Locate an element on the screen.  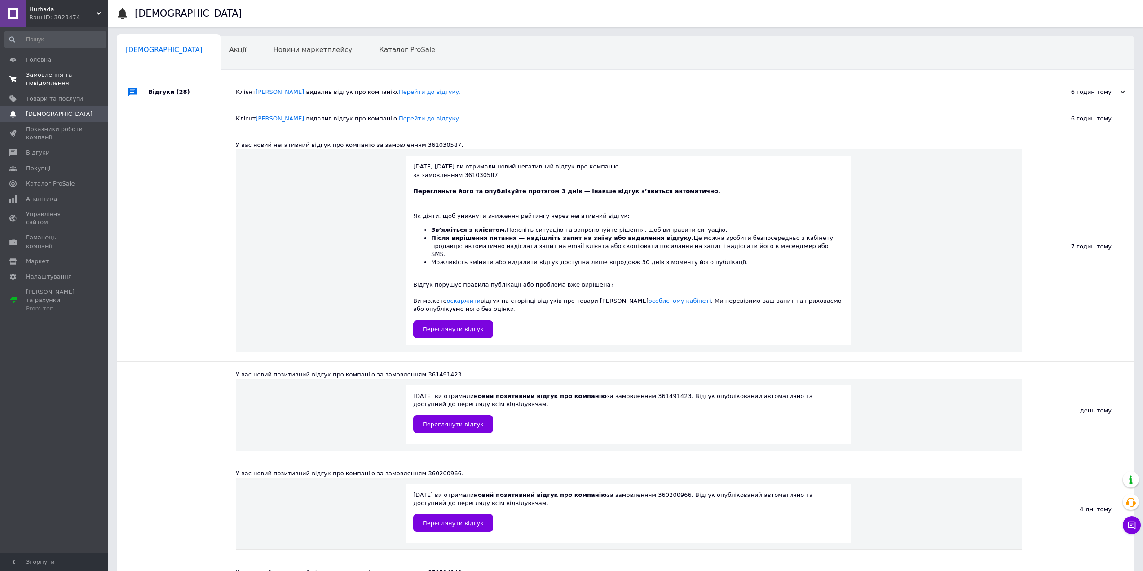
div: Як діяти, щоб уникнути зниження рейтингу через негативний відгук: Відгук порушує правила публікац... is located at coordinates (629, 258).